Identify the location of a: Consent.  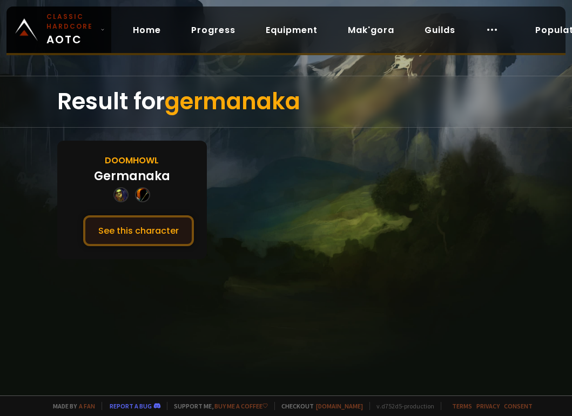
(518, 405).